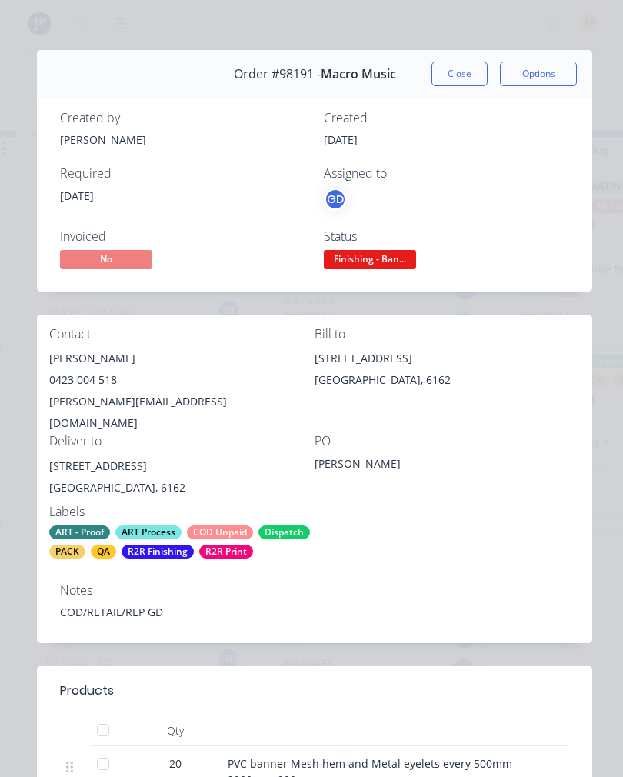 The height and width of the screenshot is (777, 623). Describe the element at coordinates (226, 552) in the screenshot. I see `div: R2R Print` at that location.